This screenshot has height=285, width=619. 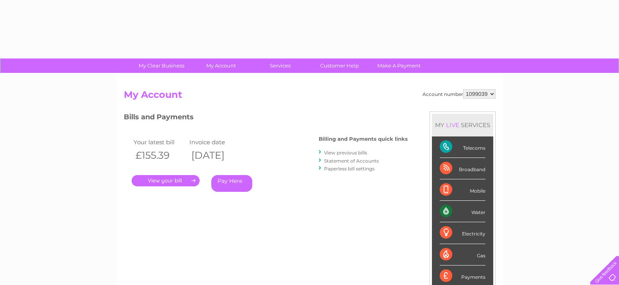 I want to click on h3: Bills and Payments, so click(x=265, y=118).